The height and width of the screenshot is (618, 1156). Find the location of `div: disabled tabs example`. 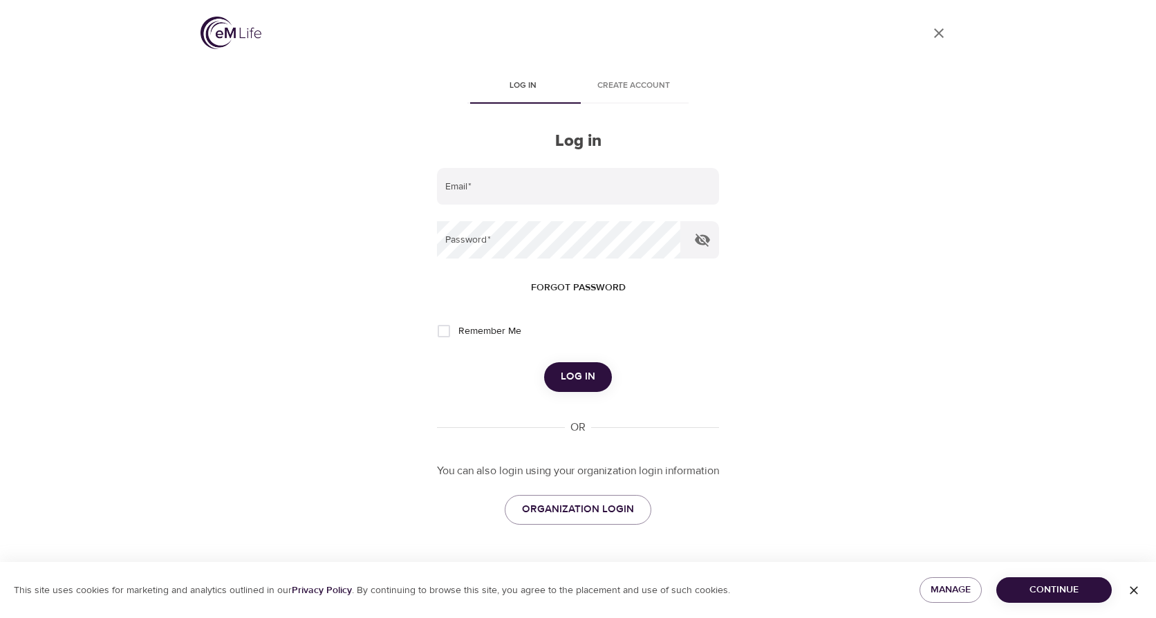

div: disabled tabs example is located at coordinates (578, 87).